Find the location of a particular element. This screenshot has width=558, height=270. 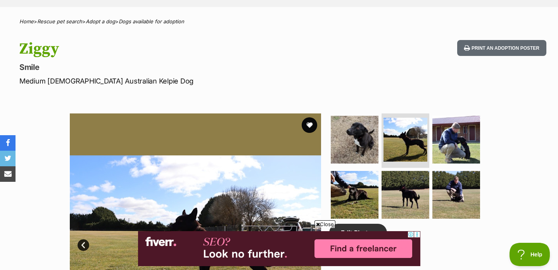

a: Home is located at coordinates (26, 21).